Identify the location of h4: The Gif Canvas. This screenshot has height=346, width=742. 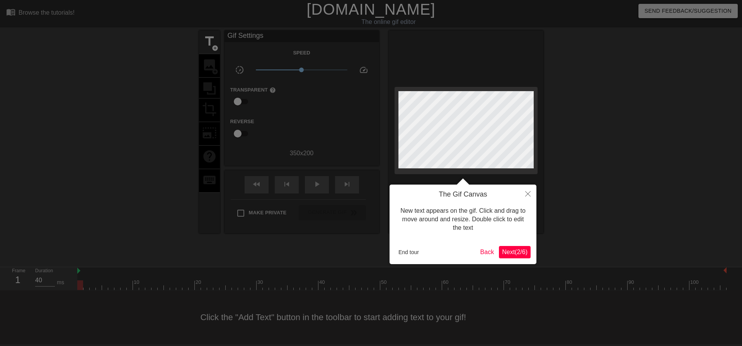
(463, 195).